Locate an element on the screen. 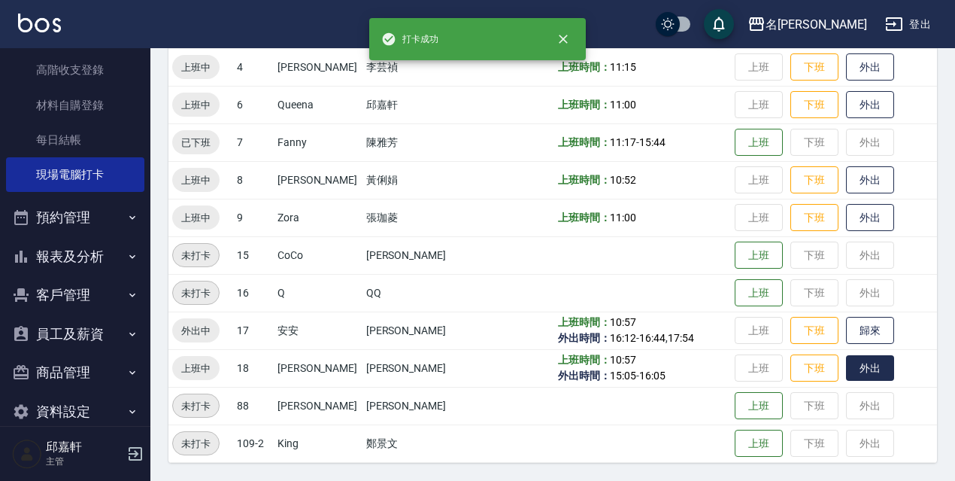 The width and height of the screenshot is (955, 481). span: 16:05 is located at coordinates (652, 375).